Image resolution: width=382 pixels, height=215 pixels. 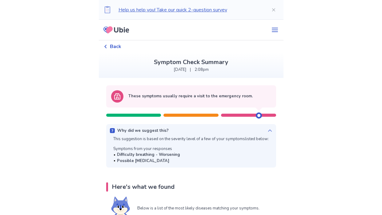 I want to click on p: Below is a list of the most likely diseases matching your symptoms., so click(x=198, y=209).